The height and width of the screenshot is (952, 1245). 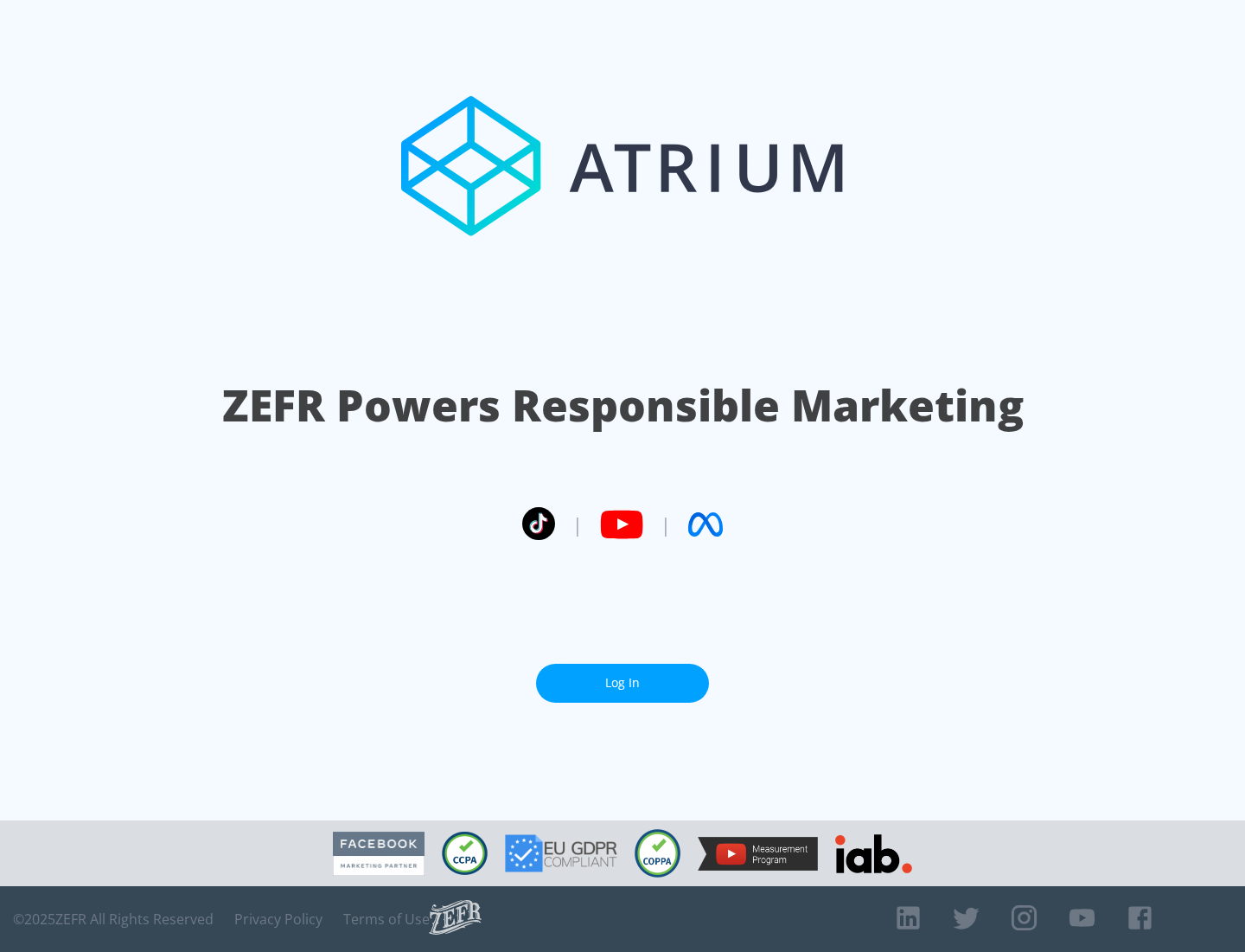 What do you see at coordinates (113, 919) in the screenshot?
I see `span: © 2025 ZEFR All Rights Reserved` at bounding box center [113, 919].